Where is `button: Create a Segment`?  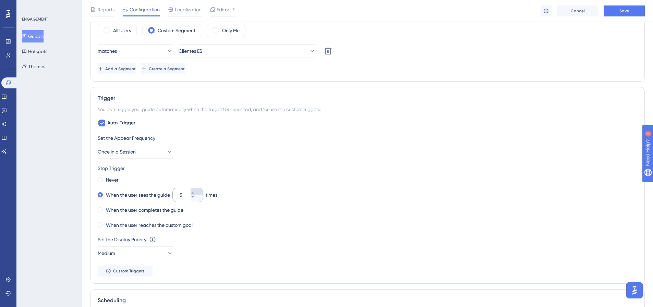
button: Create a Segment is located at coordinates (163, 69).